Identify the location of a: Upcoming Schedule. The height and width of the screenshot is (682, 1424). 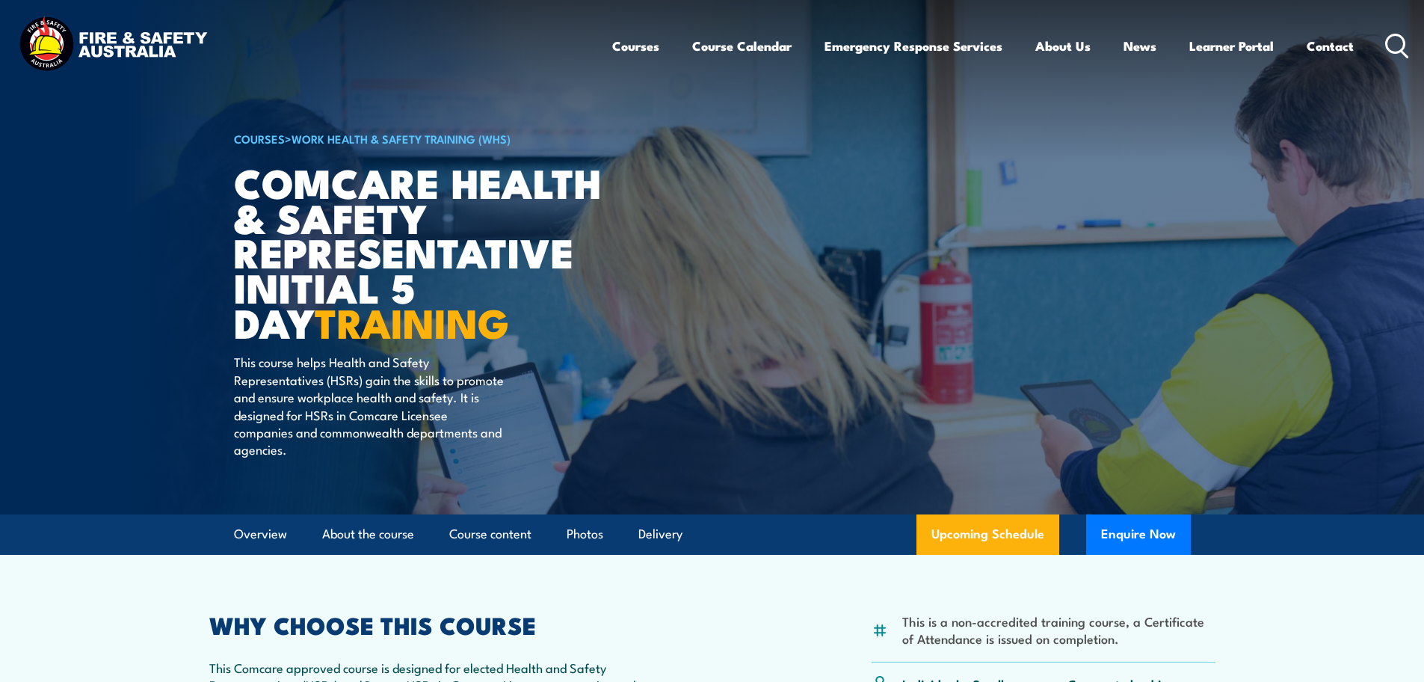
(988, 535).